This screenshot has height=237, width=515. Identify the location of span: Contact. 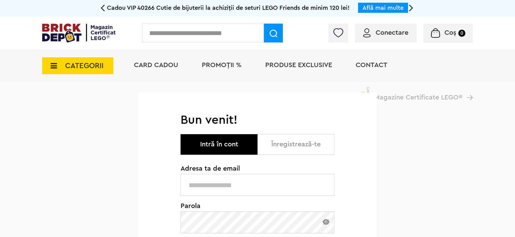
(371, 65).